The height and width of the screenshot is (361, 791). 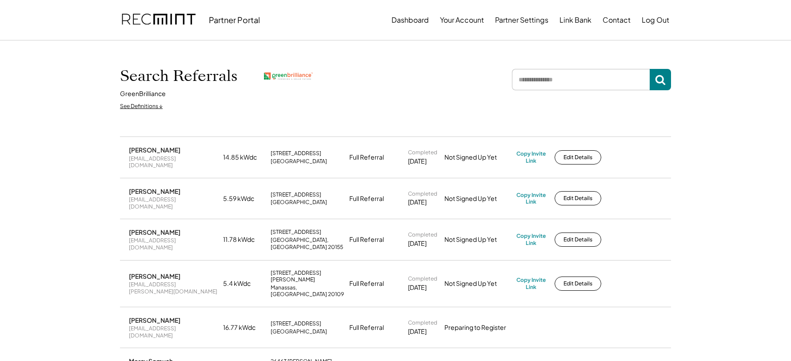 I want to click on div: See Definitions ↓, so click(x=141, y=106).